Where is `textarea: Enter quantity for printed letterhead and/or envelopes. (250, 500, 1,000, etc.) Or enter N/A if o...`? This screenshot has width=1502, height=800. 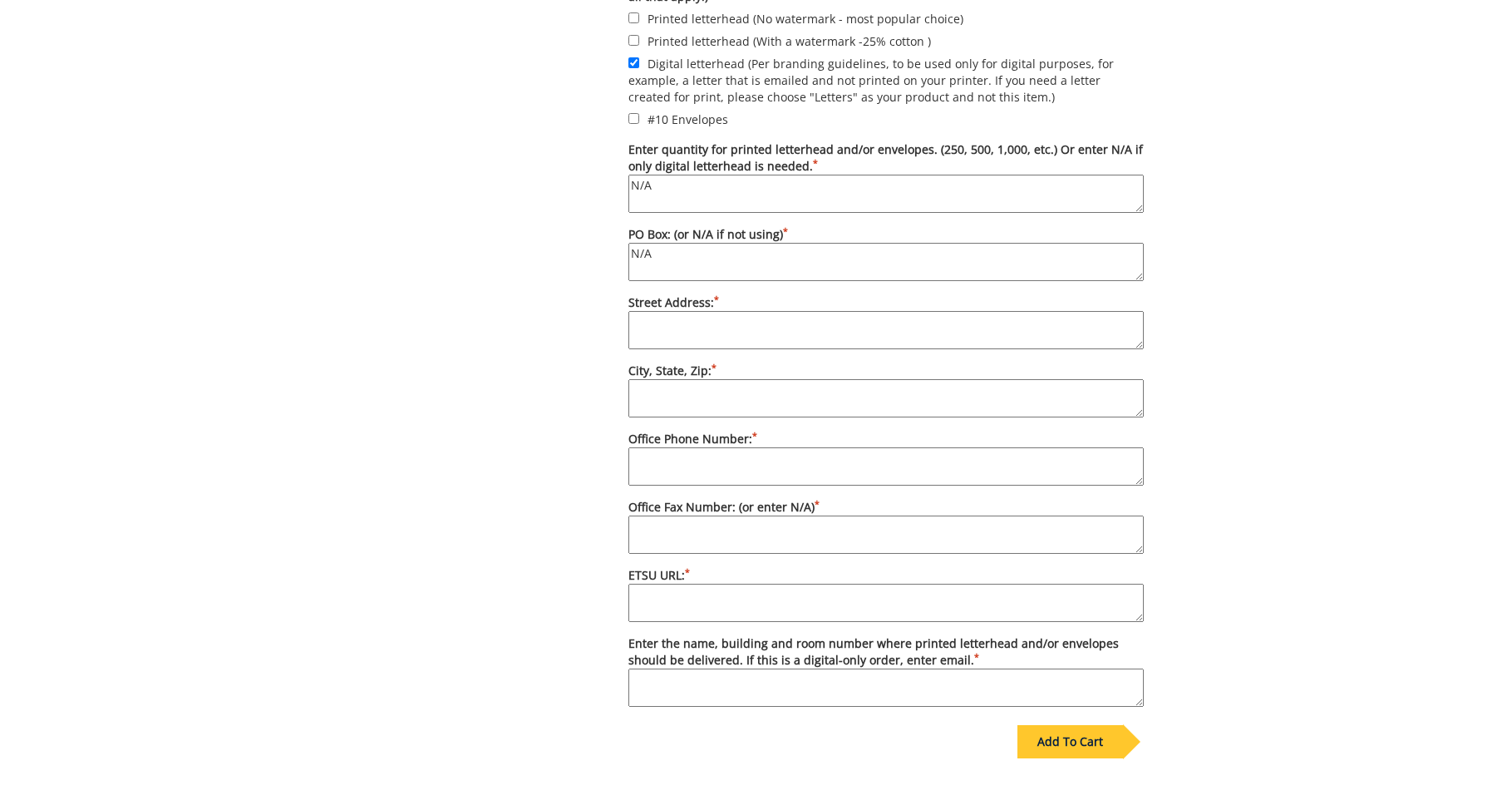 textarea: Enter quantity for printed letterhead and/or envelopes. (250, 500, 1,000, etc.) Or enter N/A if o... is located at coordinates (886, 194).